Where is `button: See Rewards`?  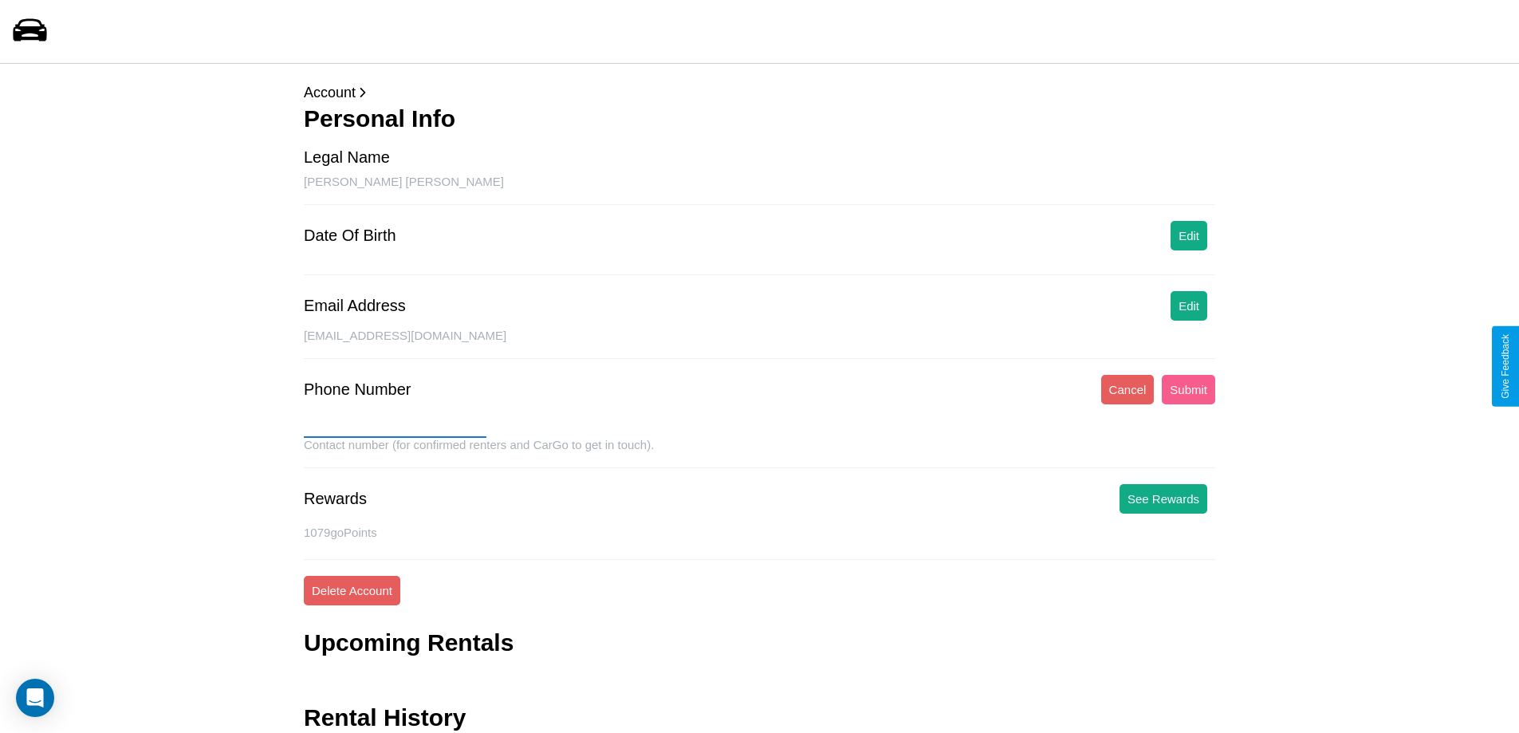 button: See Rewards is located at coordinates (1164, 499).